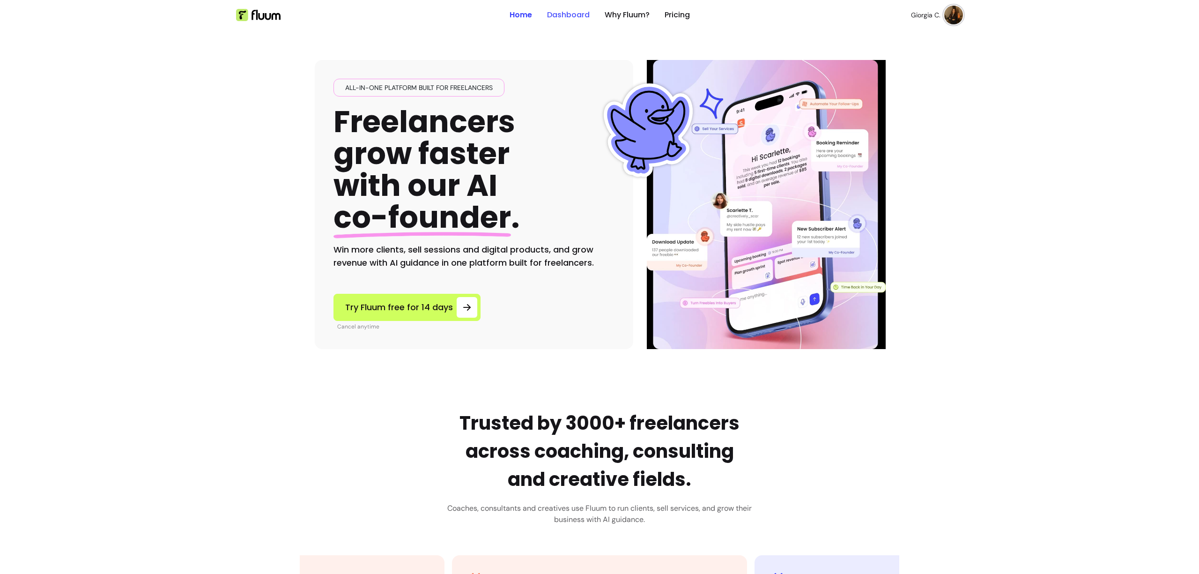 Image resolution: width=1199 pixels, height=574 pixels. Describe the element at coordinates (925, 15) in the screenshot. I see `span: Giorgia C.` at that location.